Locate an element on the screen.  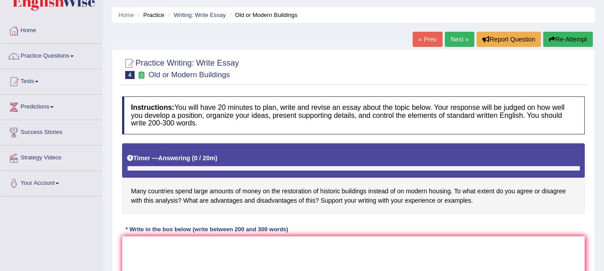
a: Success Stories is located at coordinates (51, 131).